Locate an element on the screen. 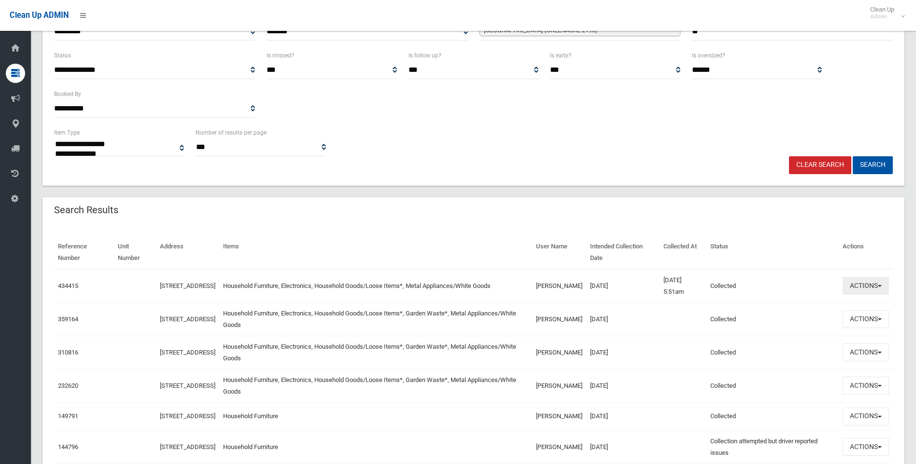 Image resolution: width=916 pixels, height=464 pixels. th: User Name is located at coordinates (559, 252).